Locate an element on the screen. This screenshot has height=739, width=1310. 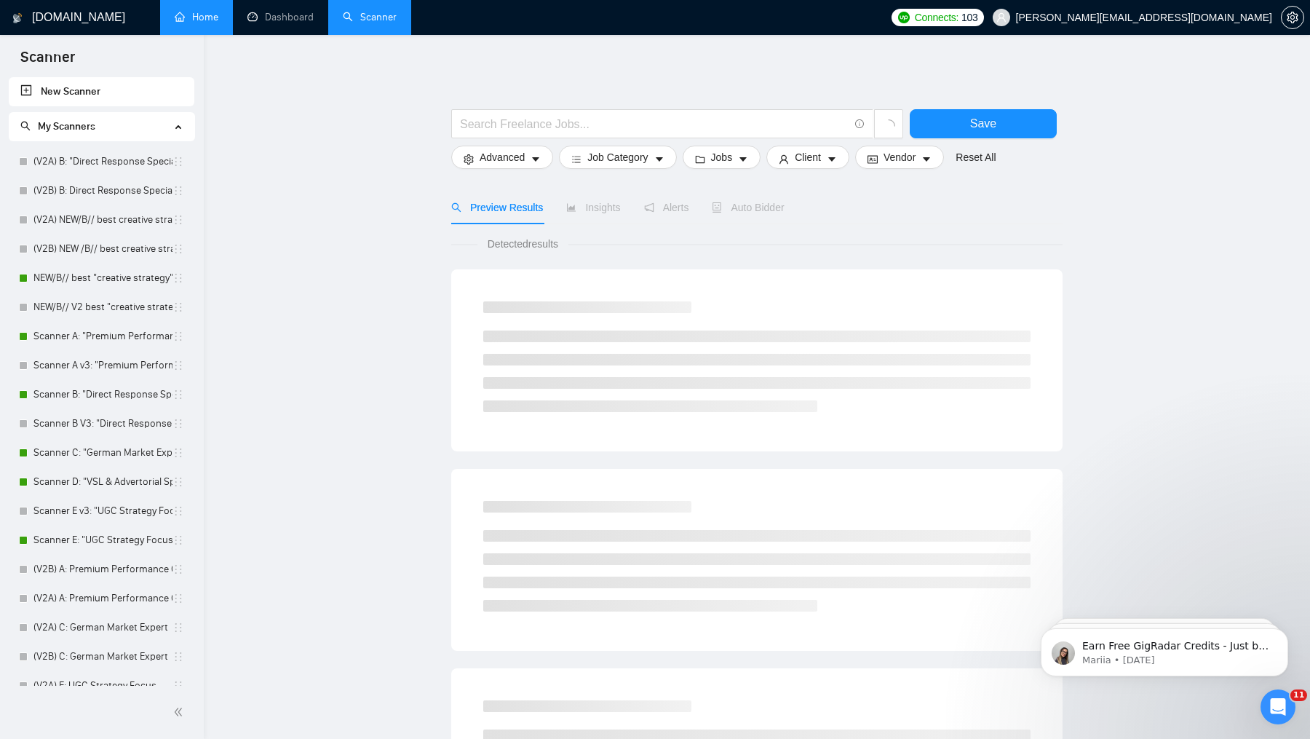
span: robot is located at coordinates (717, 207).